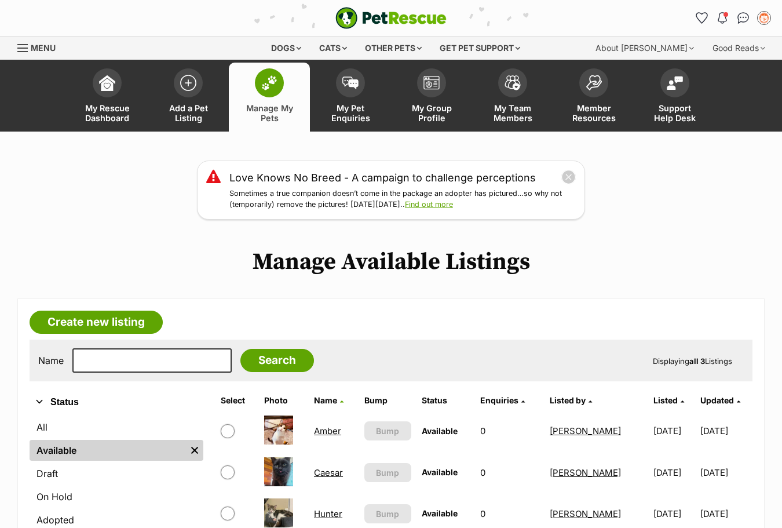  I want to click on img: team-members-icon-5396bd8760b3fe7c0b43da4ab00e1e3bb1a5d9ba89233759b79545d2d3fc5d0d.svg, so click(513, 83).